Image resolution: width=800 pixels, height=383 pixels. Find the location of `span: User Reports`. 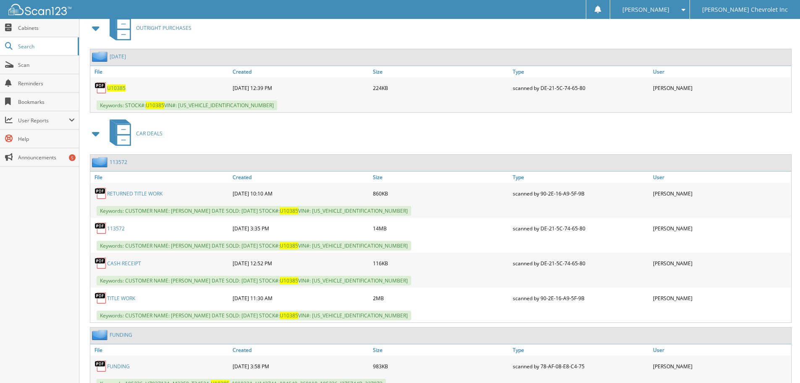

span: User Reports is located at coordinates (43, 120).